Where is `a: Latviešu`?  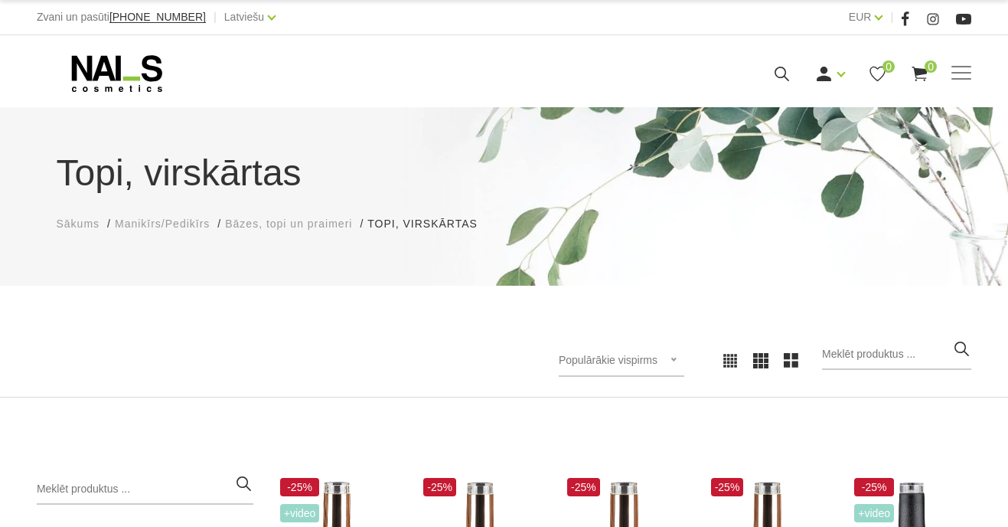
a: Latviešu is located at coordinates (244, 17).